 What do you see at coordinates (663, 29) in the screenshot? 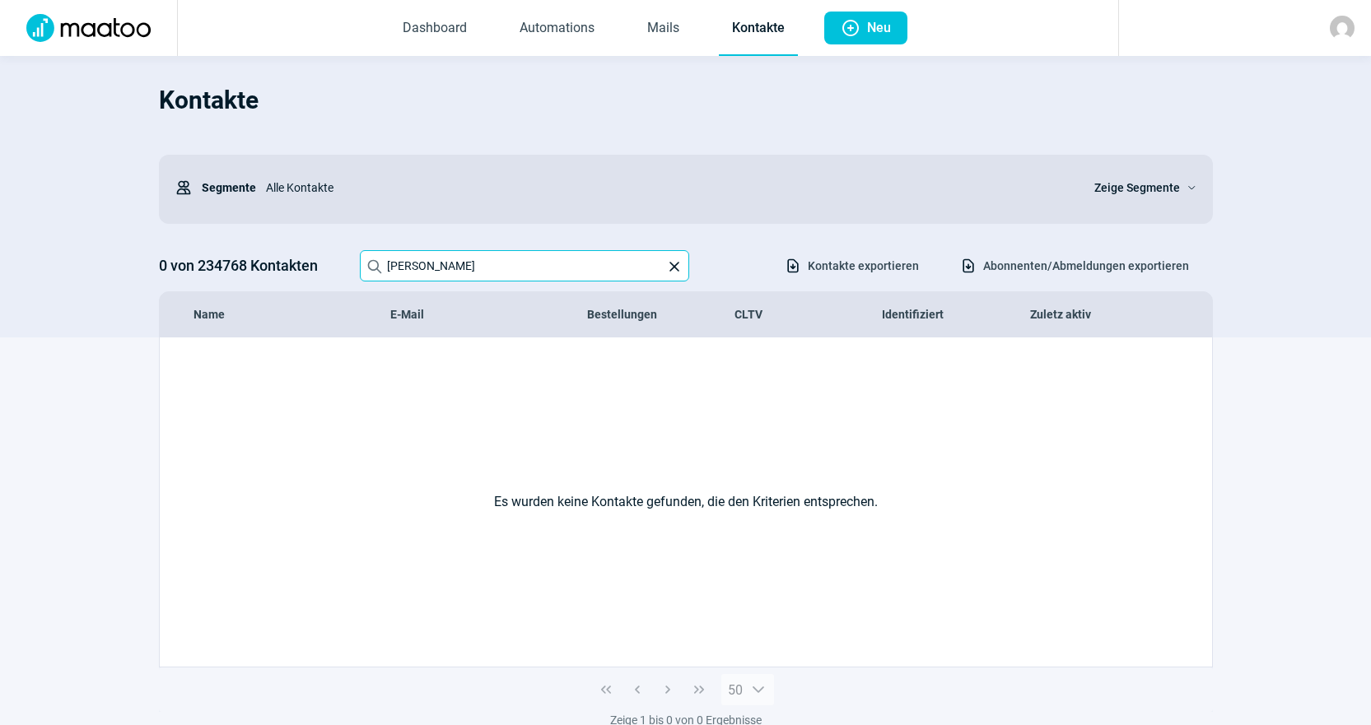
I see `a: Mails` at bounding box center [663, 29].